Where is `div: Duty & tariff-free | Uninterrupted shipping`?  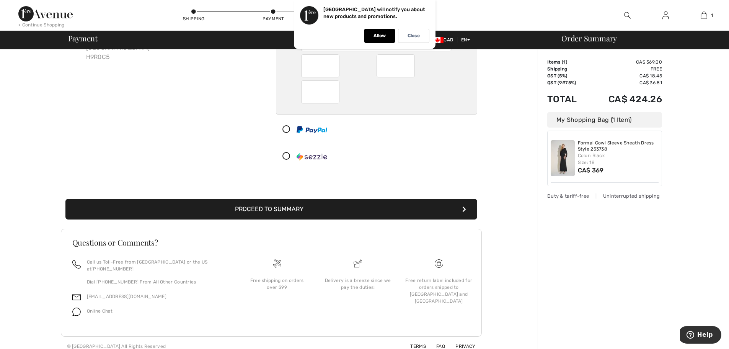
div: Duty & tariff-free | Uninterrupted shipping is located at coordinates (605, 196).